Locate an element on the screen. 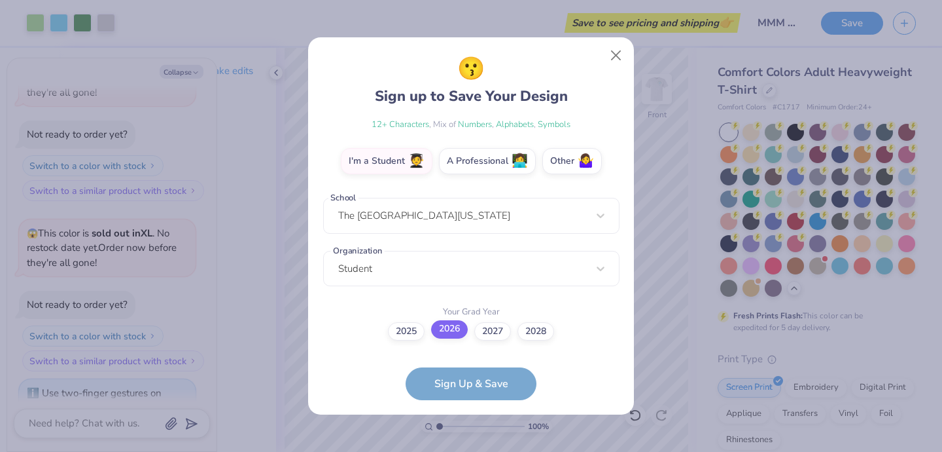 The width and height of the screenshot is (942, 452). label: School is located at coordinates (344, 198).